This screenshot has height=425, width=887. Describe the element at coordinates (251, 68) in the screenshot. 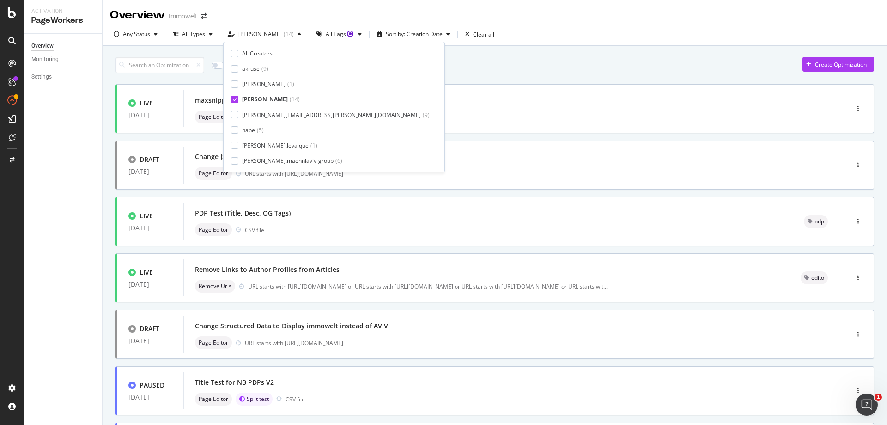

I see `div: akruse` at that location.